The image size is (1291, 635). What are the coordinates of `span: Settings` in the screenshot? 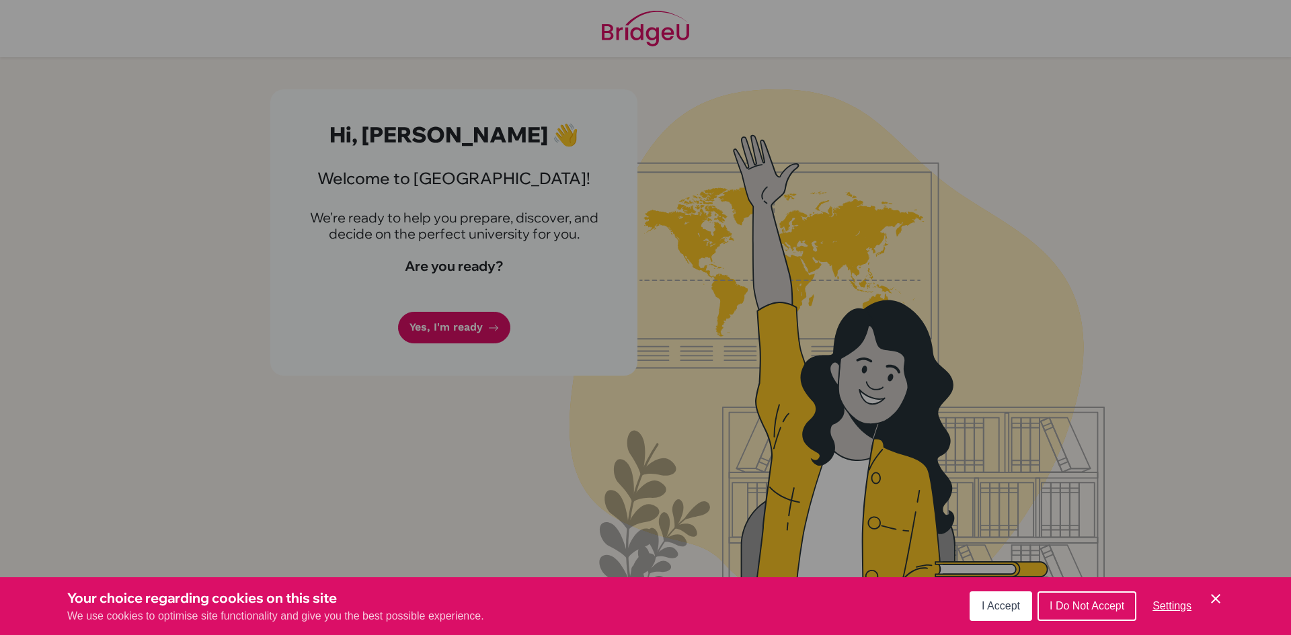 It's located at (1172, 606).